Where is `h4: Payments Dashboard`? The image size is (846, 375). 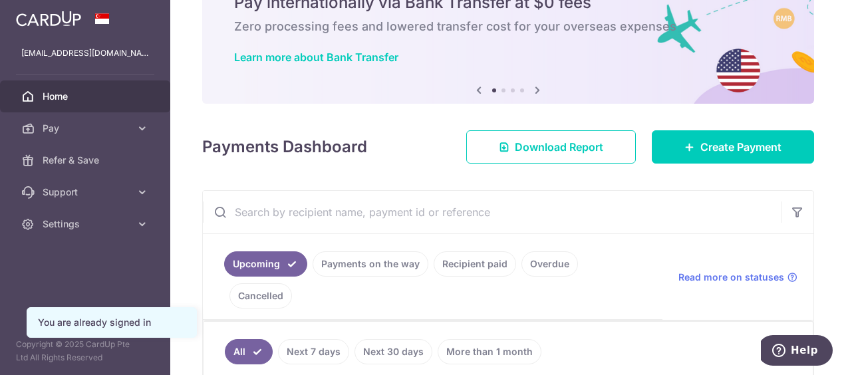
h4: Payments Dashboard is located at coordinates (285, 147).